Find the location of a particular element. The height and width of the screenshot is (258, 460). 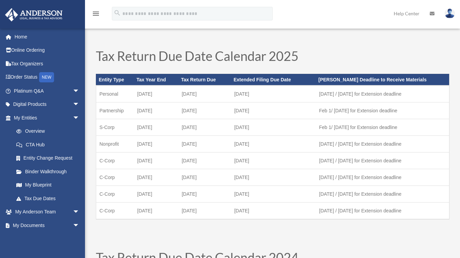

a: My Entitiesarrow_drop_down is located at coordinates (47, 118).